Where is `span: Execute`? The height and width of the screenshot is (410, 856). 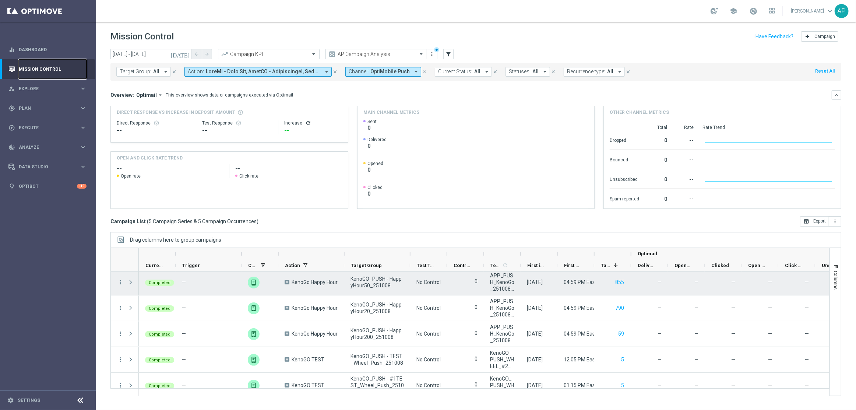 span: Execute is located at coordinates (49, 128).